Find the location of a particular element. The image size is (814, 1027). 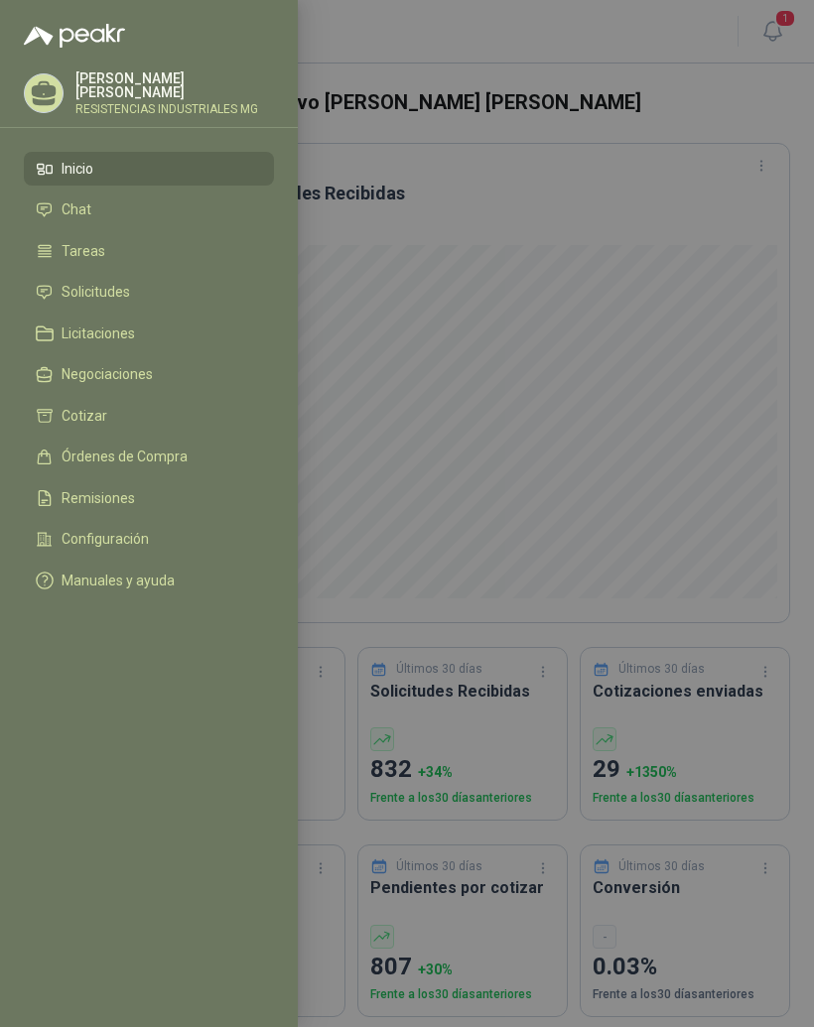

span: Chat is located at coordinates (76, 209).